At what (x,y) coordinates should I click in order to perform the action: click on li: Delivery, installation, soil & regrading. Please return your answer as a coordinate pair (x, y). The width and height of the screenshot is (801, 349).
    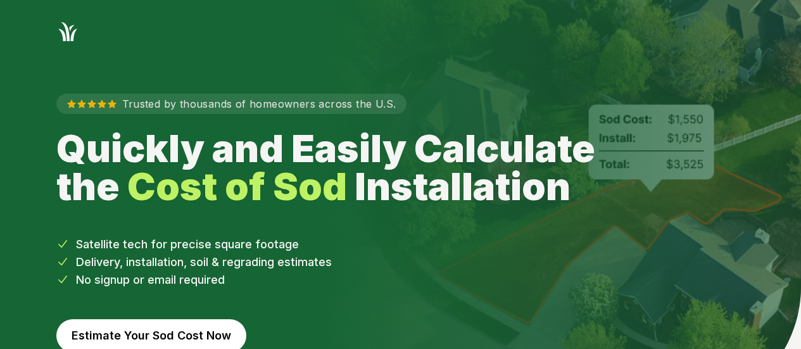
    Looking at the image, I should click on (401, 262).